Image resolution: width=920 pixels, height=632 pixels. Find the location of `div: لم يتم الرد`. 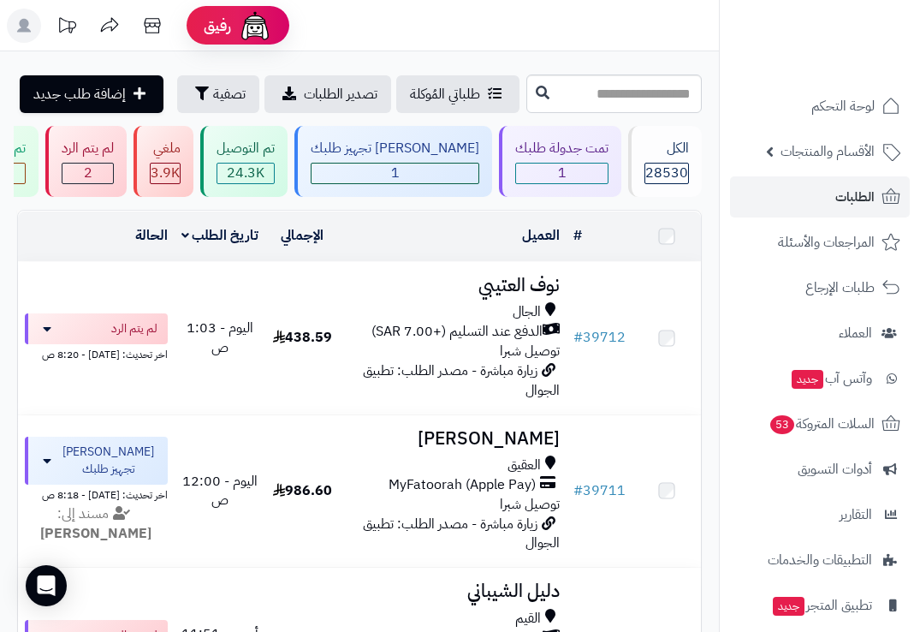

div: لم يتم الرد is located at coordinates (87, 148).